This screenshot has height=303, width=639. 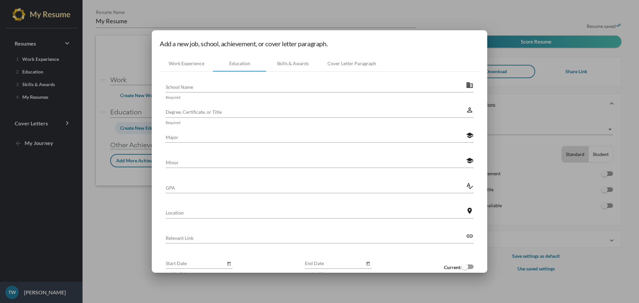 What do you see at coordinates (316, 112) in the screenshot?
I see `input: Degree, Certificate, or Title` at bounding box center [316, 112].